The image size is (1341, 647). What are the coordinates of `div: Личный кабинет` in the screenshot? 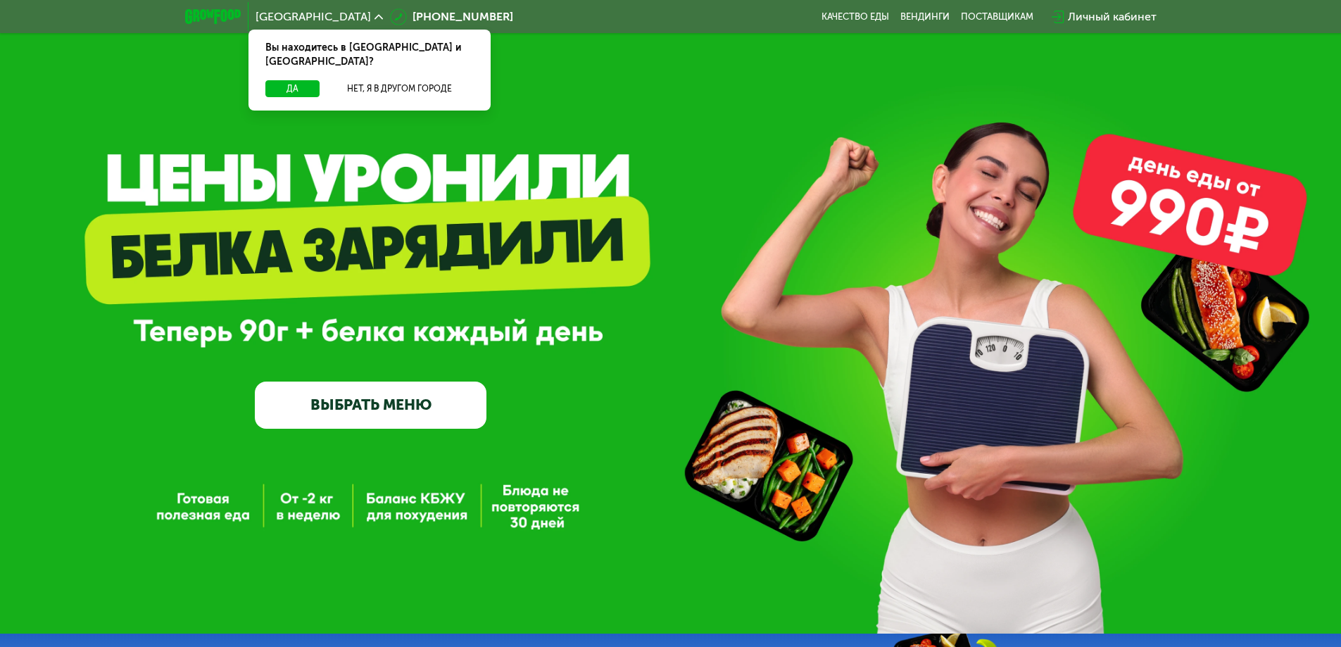 It's located at (1112, 17).